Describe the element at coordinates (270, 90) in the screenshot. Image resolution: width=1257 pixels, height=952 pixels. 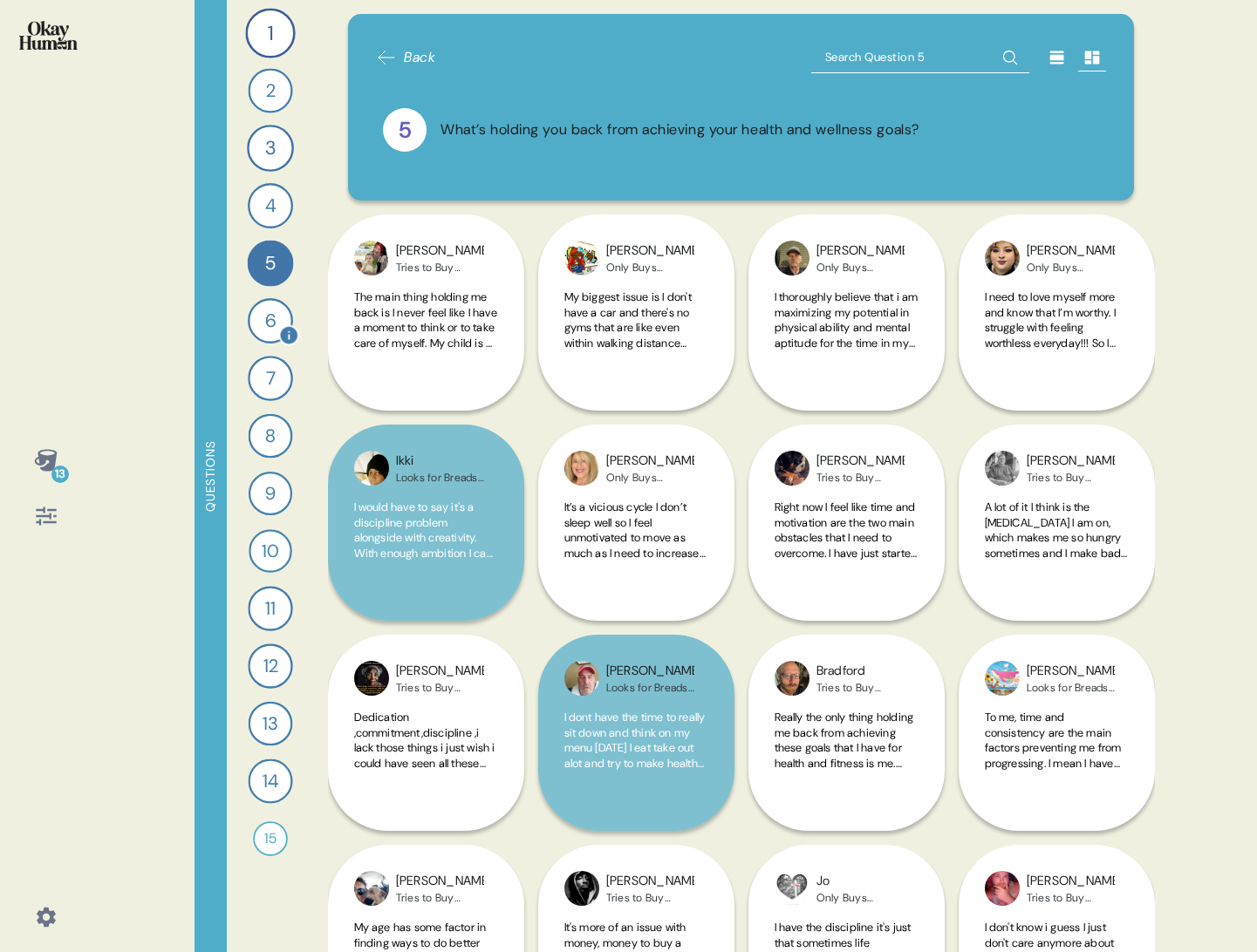
I see `div: 2` at that location.